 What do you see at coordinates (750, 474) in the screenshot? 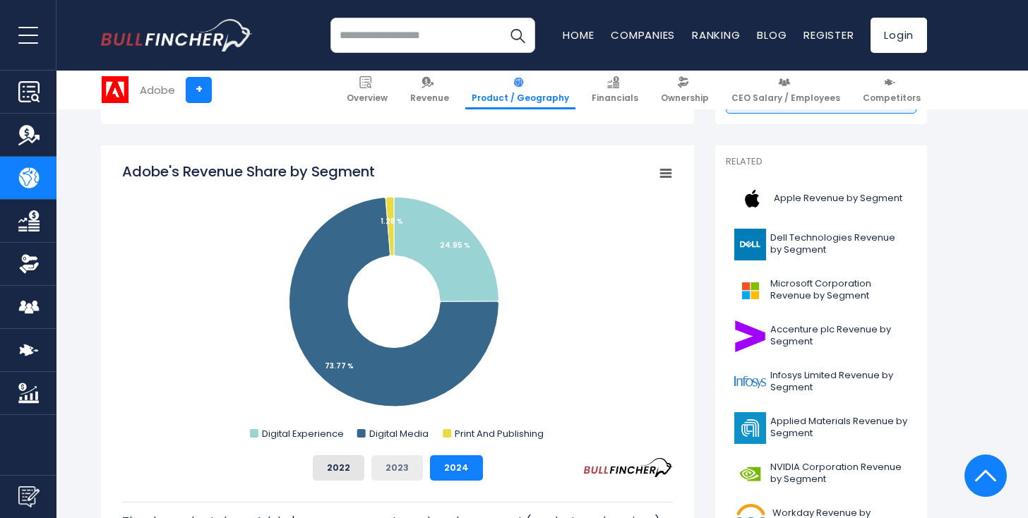
I see `img: NVDA logo` at bounding box center [750, 474].